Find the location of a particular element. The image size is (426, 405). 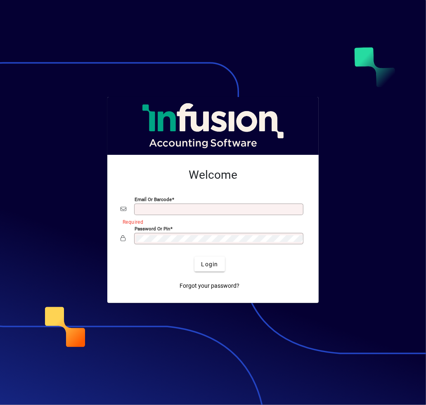

button: Login is located at coordinates (209, 264).